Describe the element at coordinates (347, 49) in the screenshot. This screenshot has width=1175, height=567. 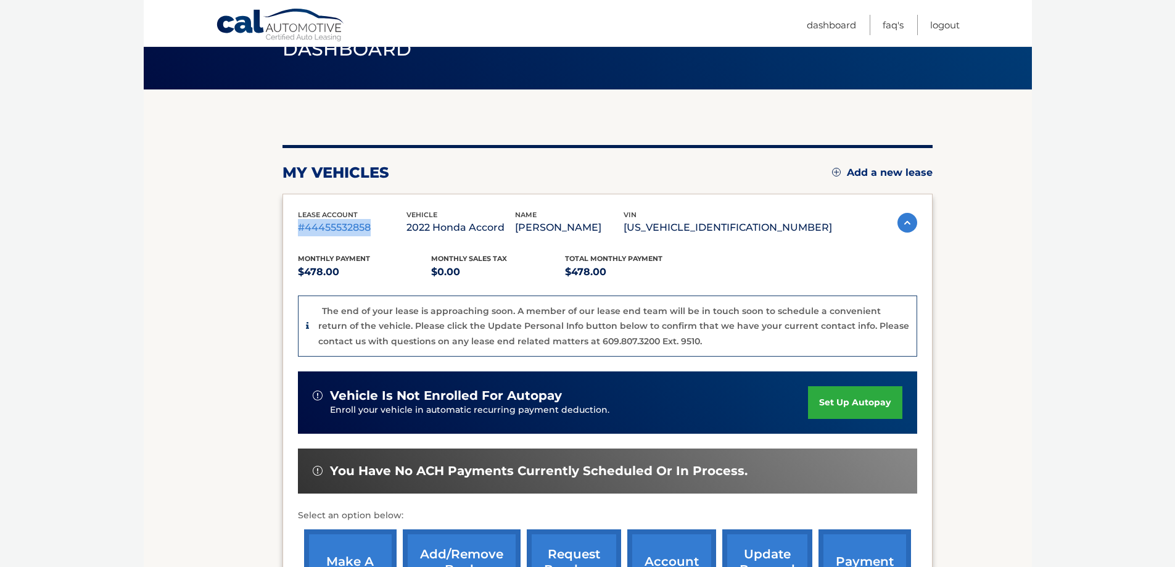
I see `span: Dashboard` at that location.